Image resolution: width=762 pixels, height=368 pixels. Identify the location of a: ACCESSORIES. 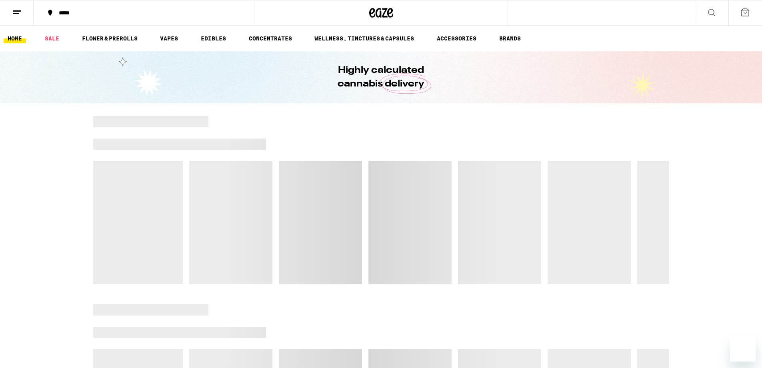
(457, 38).